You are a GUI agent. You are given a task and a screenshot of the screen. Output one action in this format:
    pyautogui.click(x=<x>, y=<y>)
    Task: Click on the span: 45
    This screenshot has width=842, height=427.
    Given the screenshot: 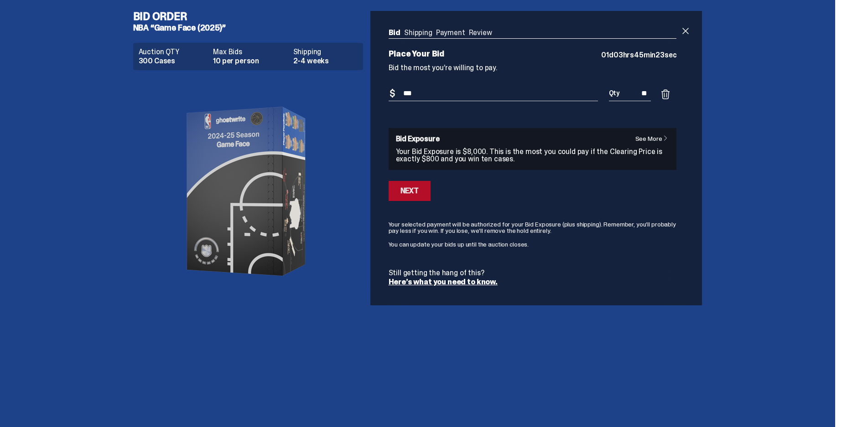 What is the action you would take?
    pyautogui.click(x=638, y=55)
    